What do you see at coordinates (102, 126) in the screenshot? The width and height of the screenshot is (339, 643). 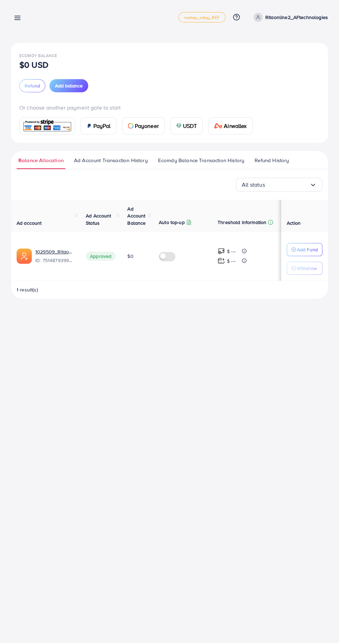 I see `span: PayPal` at bounding box center [102, 126].